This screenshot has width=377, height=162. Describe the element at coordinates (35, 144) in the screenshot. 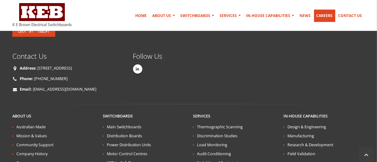

I see `a: Community Support` at that location.